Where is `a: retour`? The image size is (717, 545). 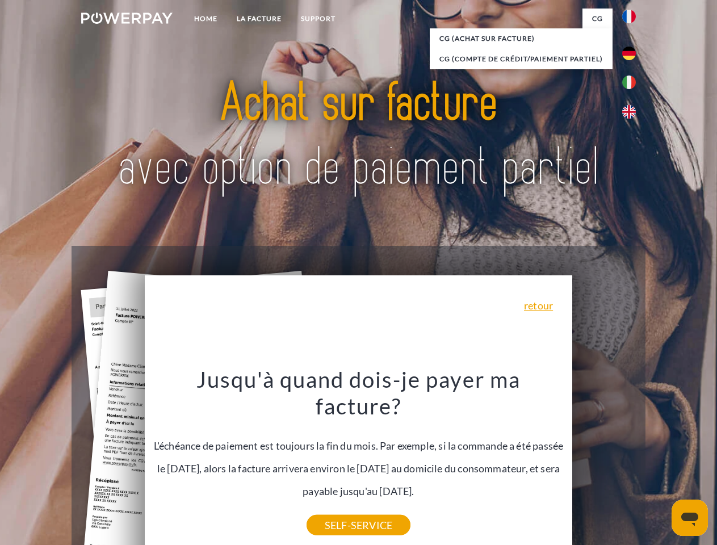
a: retour is located at coordinates (538, 305).